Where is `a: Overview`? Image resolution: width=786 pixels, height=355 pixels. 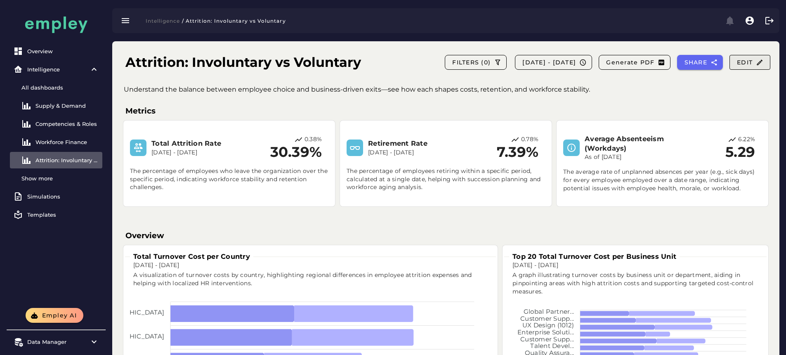 a: Overview is located at coordinates (56, 51).